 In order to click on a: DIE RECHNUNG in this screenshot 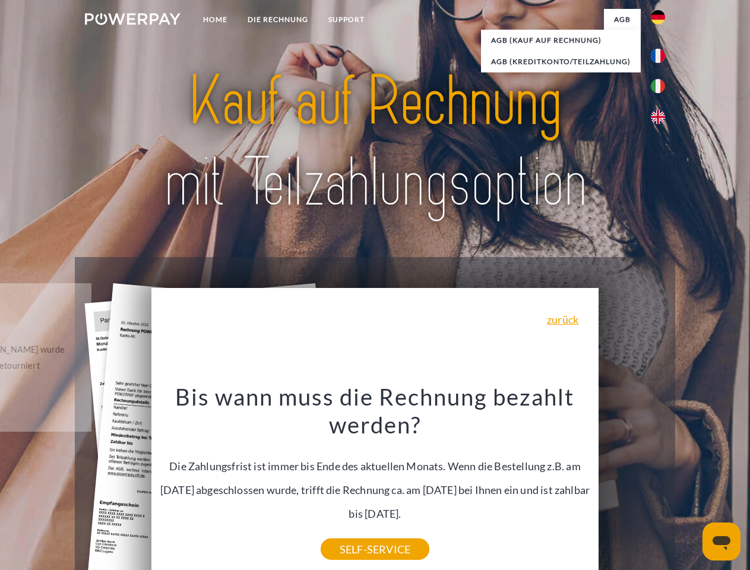, I will do `click(278, 20)`.